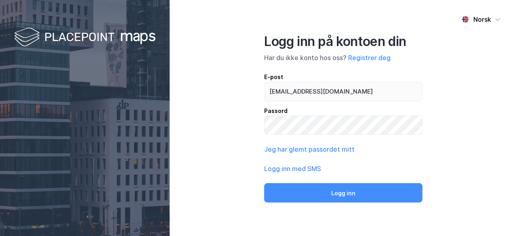  Describe the element at coordinates (344, 42) in the screenshot. I see `div: Logg inn på kontoen din` at that location.